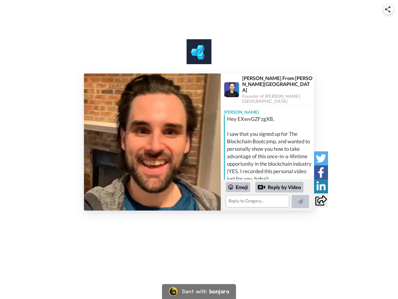  Describe the element at coordinates (388, 9) in the screenshot. I see `img: ic_share.svg` at that location.